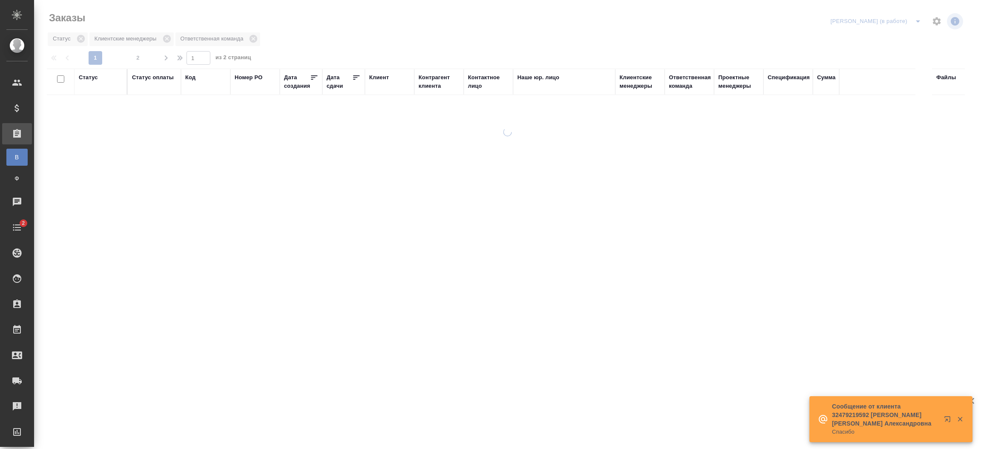 The height and width of the screenshot is (449, 981). Describe the element at coordinates (885, 432) in the screenshot. I see `p: Спасибо` at that location.